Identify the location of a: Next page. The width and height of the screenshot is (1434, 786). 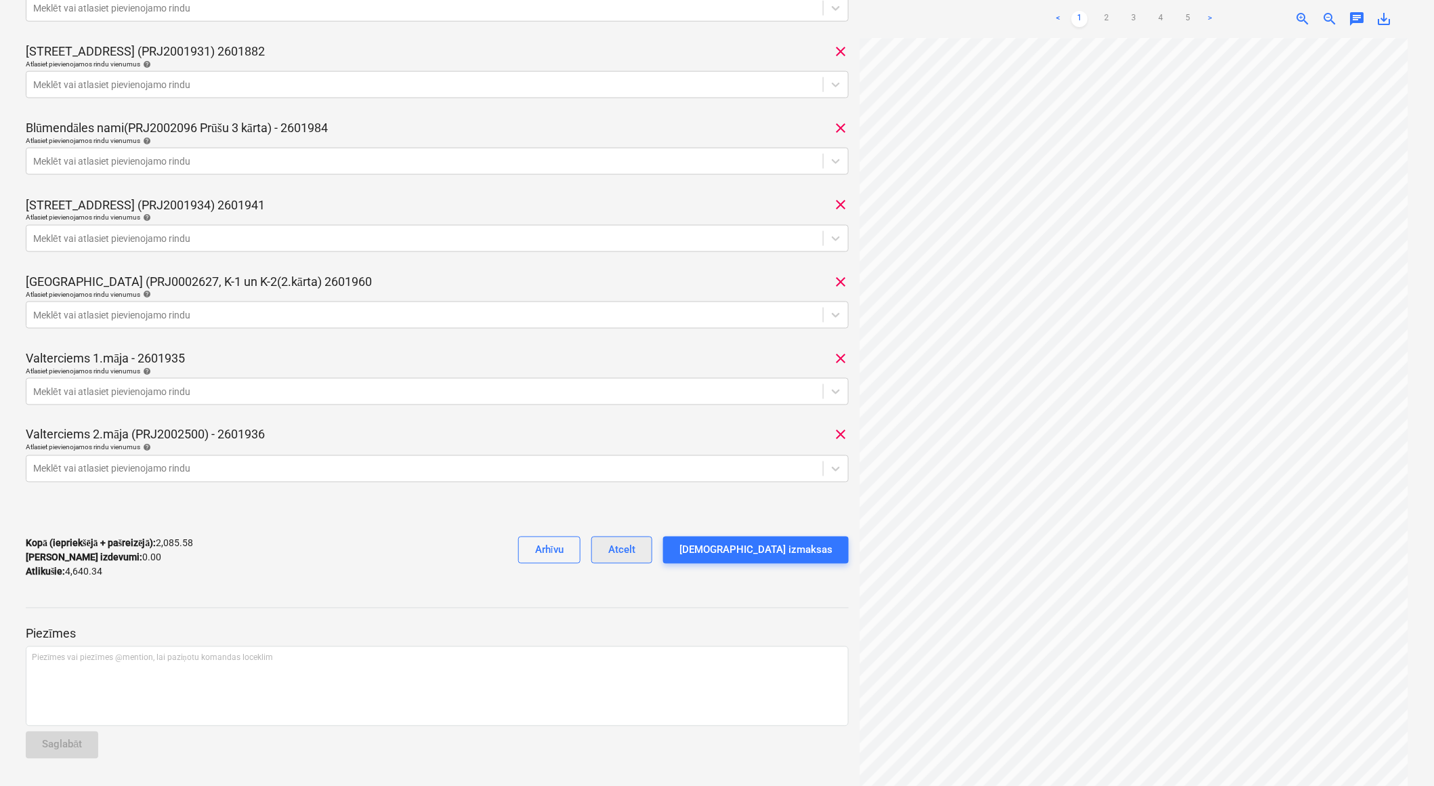
(1210, 19).